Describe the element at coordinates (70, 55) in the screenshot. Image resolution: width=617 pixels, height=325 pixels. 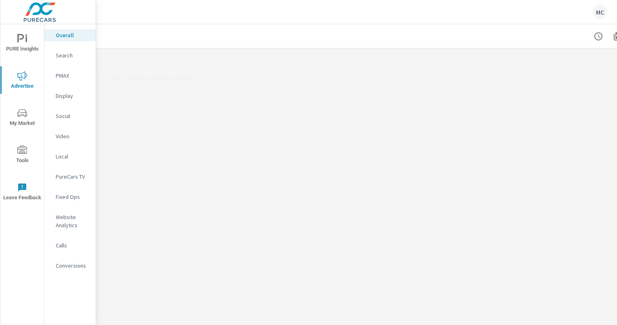
I see `div: Search` at that location.